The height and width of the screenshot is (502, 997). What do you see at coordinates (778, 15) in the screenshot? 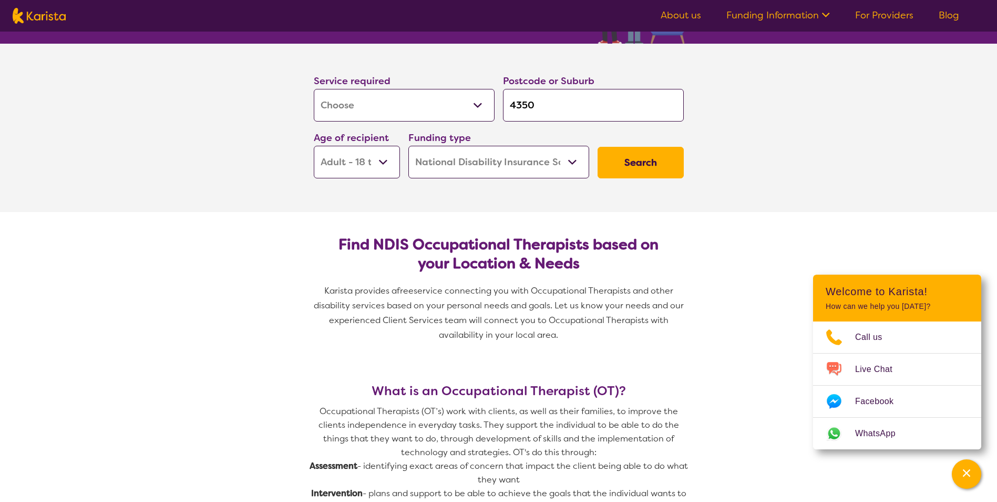
I see `a: Funding Information` at bounding box center [778, 15].